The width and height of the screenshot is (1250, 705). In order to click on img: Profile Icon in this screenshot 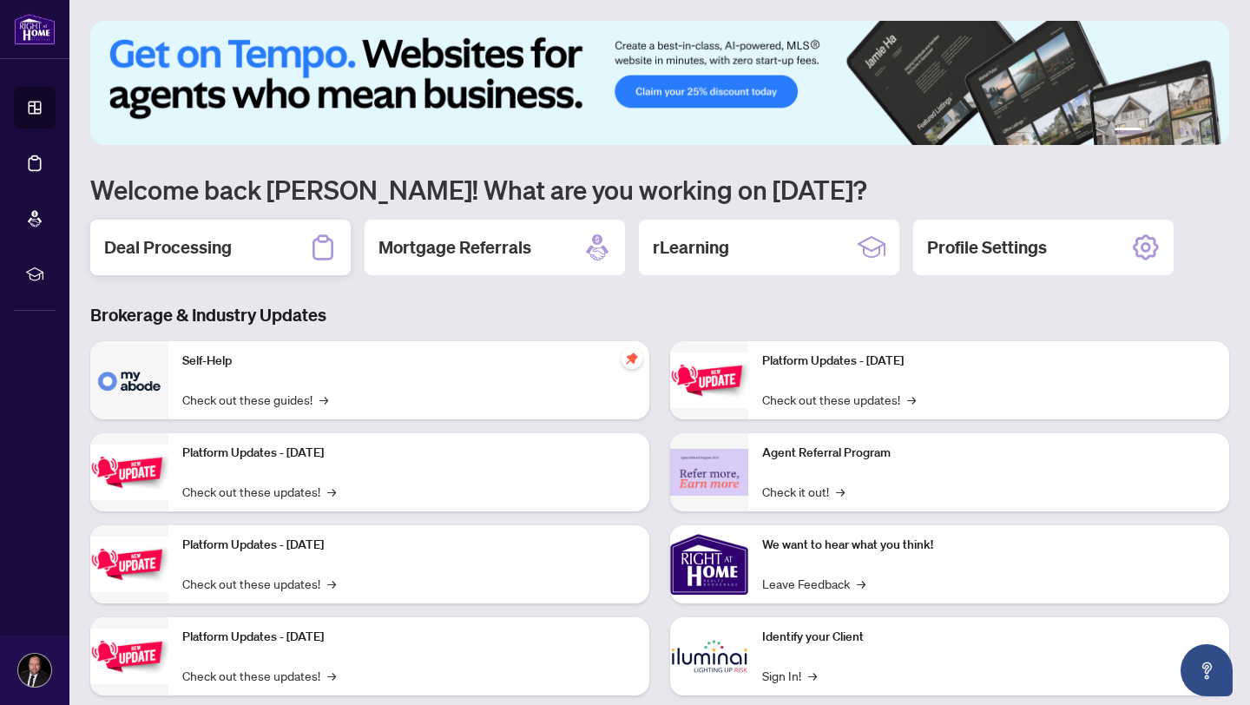, I will do `click(35, 670)`.